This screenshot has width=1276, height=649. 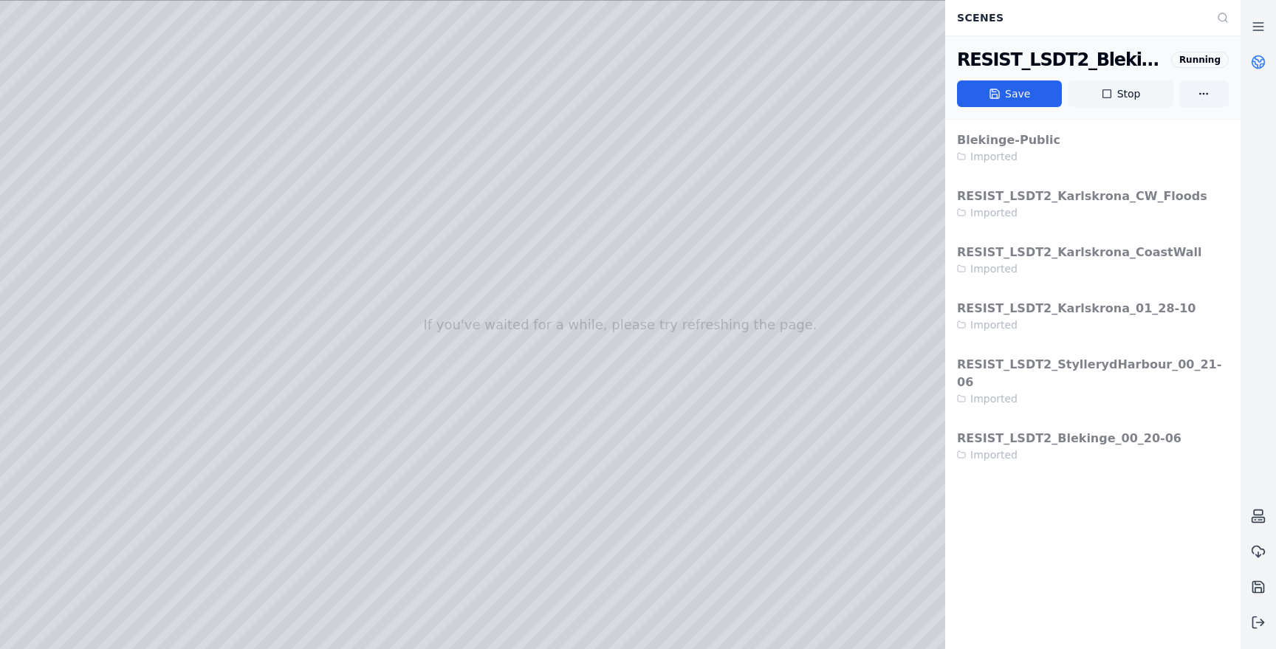 I want to click on div: Stop or save the current scene before opening another one, so click(x=1093, y=297).